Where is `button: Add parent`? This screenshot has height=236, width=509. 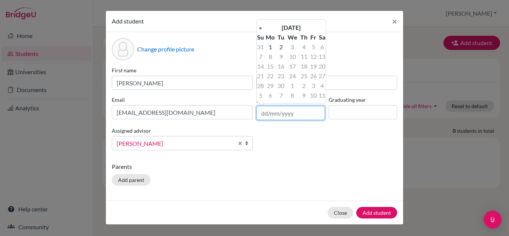
button: Add parent is located at coordinates (131, 179).